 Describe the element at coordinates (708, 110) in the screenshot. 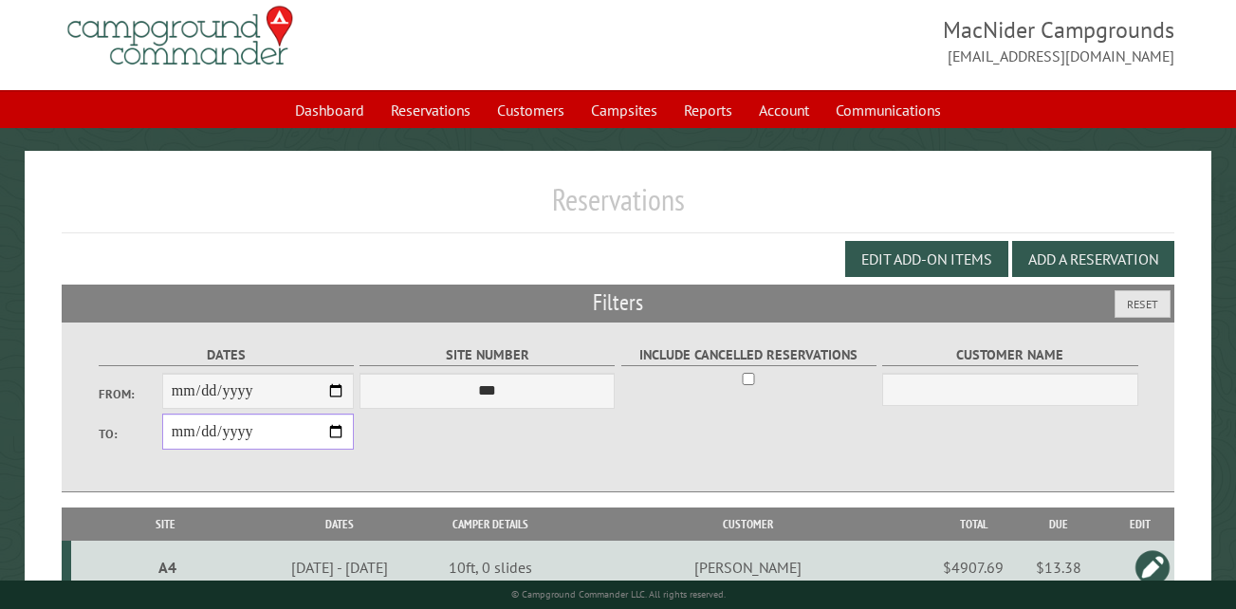

I see `a: Reports` at that location.